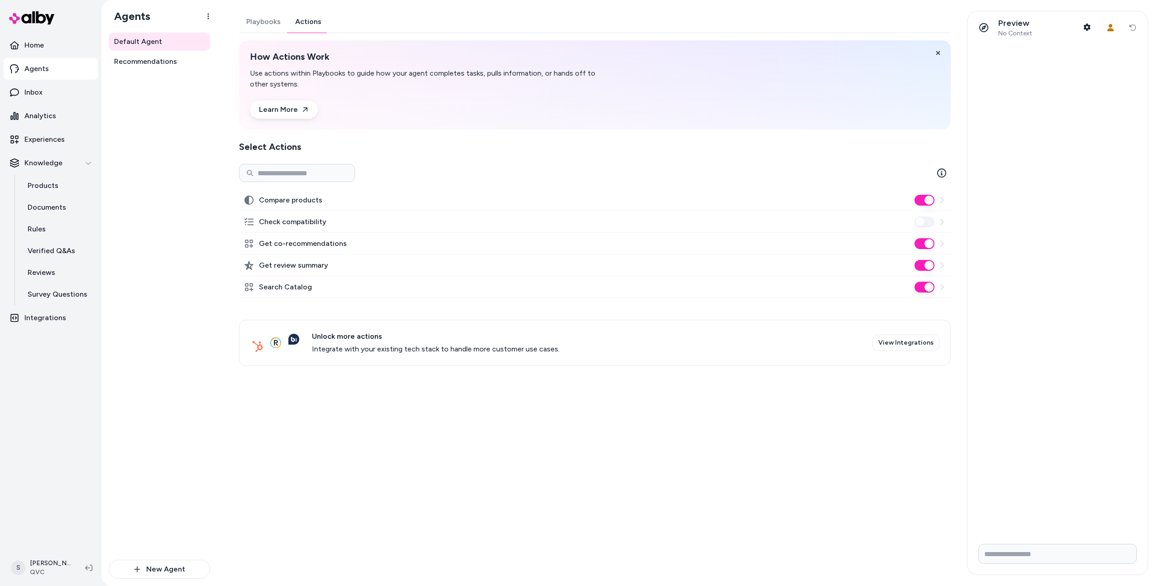 This screenshot has height=586, width=1159. I want to click on a: Products, so click(58, 186).